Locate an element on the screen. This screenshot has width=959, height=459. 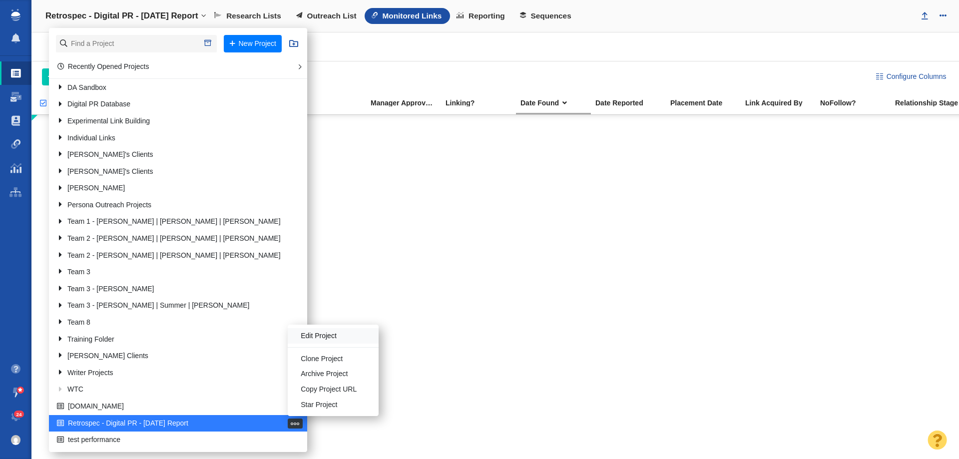
a: Training Folder is located at coordinates (170, 339).